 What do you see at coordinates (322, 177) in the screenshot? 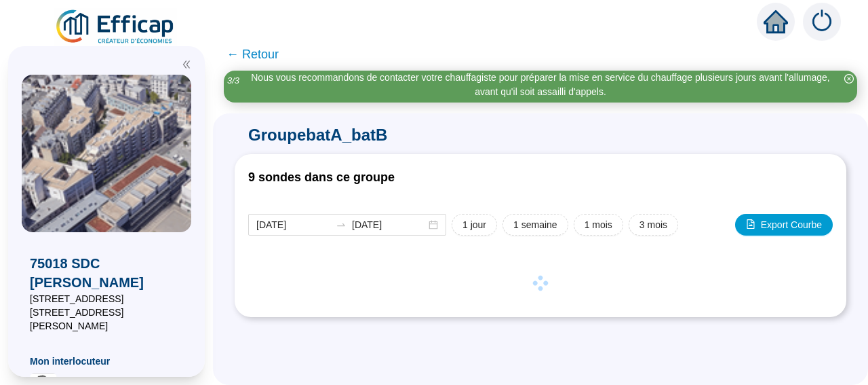
I see `span: 9 sondes dans ce groupe` at bounding box center [322, 177].